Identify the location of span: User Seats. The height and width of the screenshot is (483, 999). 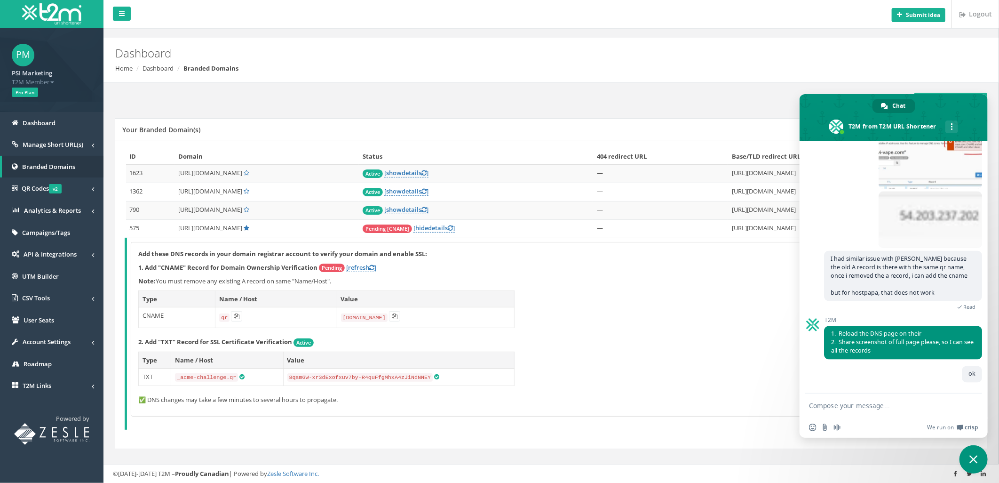
(39, 320).